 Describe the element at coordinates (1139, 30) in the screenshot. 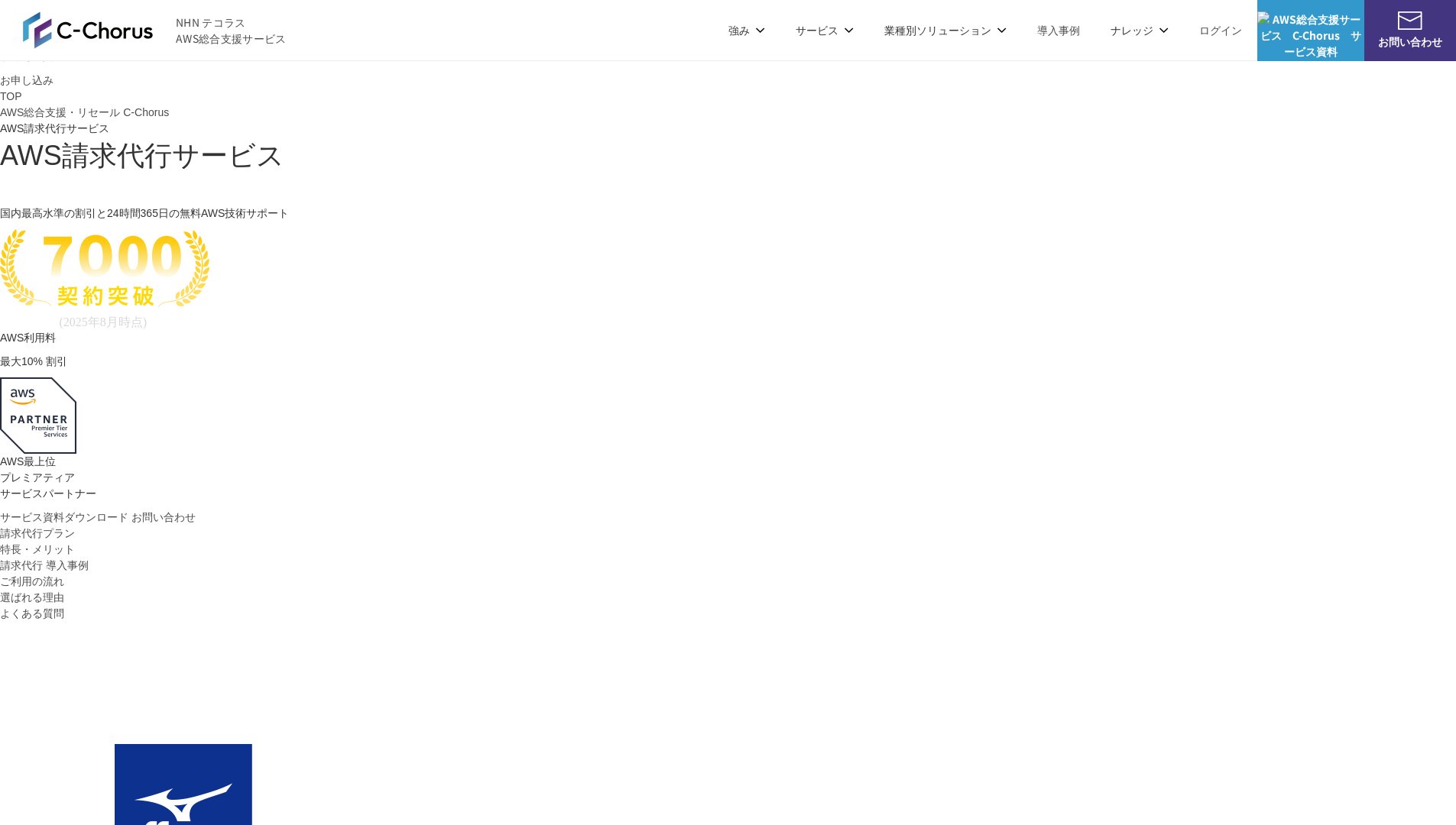

I see `p: ナレッジ` at that location.